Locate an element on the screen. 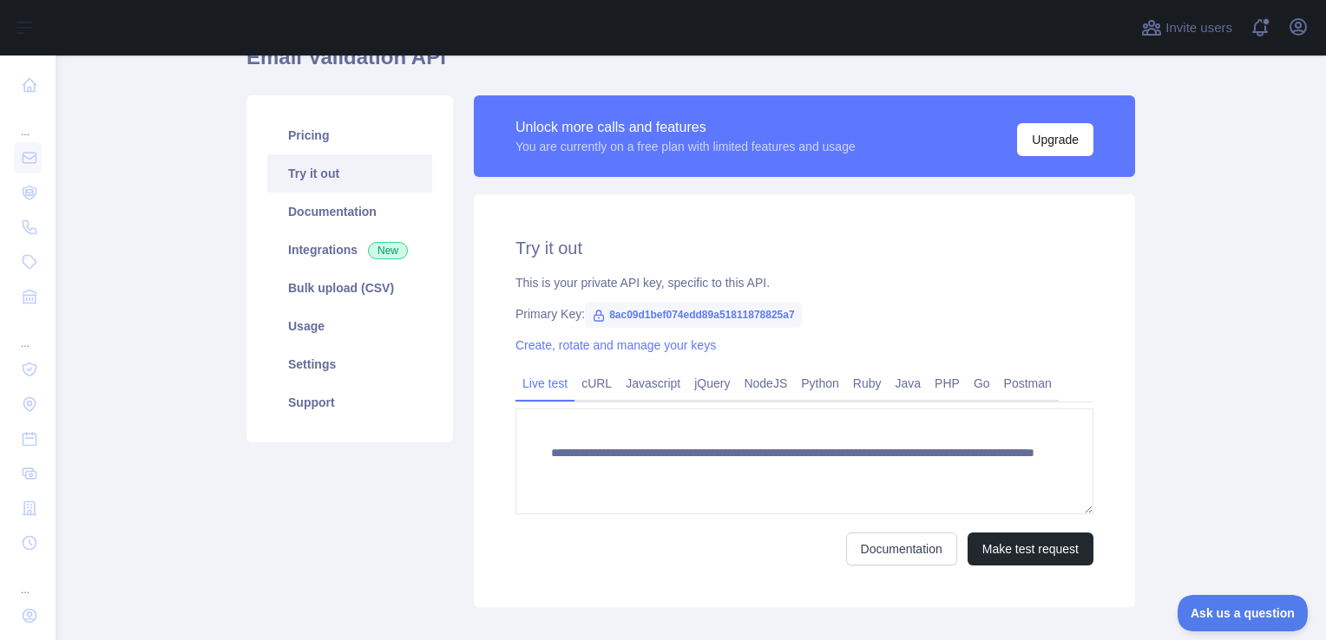 This screenshot has height=640, width=1326. a: Create, rotate and manage your keys is located at coordinates (615, 345).